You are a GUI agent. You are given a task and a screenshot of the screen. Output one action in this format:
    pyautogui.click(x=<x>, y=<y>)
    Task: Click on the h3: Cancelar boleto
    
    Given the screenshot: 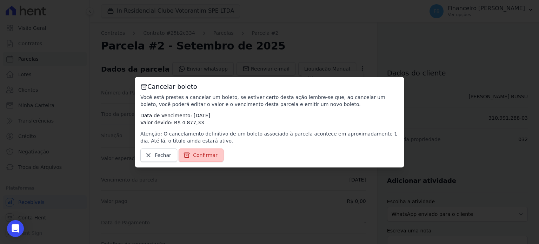 What is the action you would take?
    pyautogui.click(x=270, y=87)
    